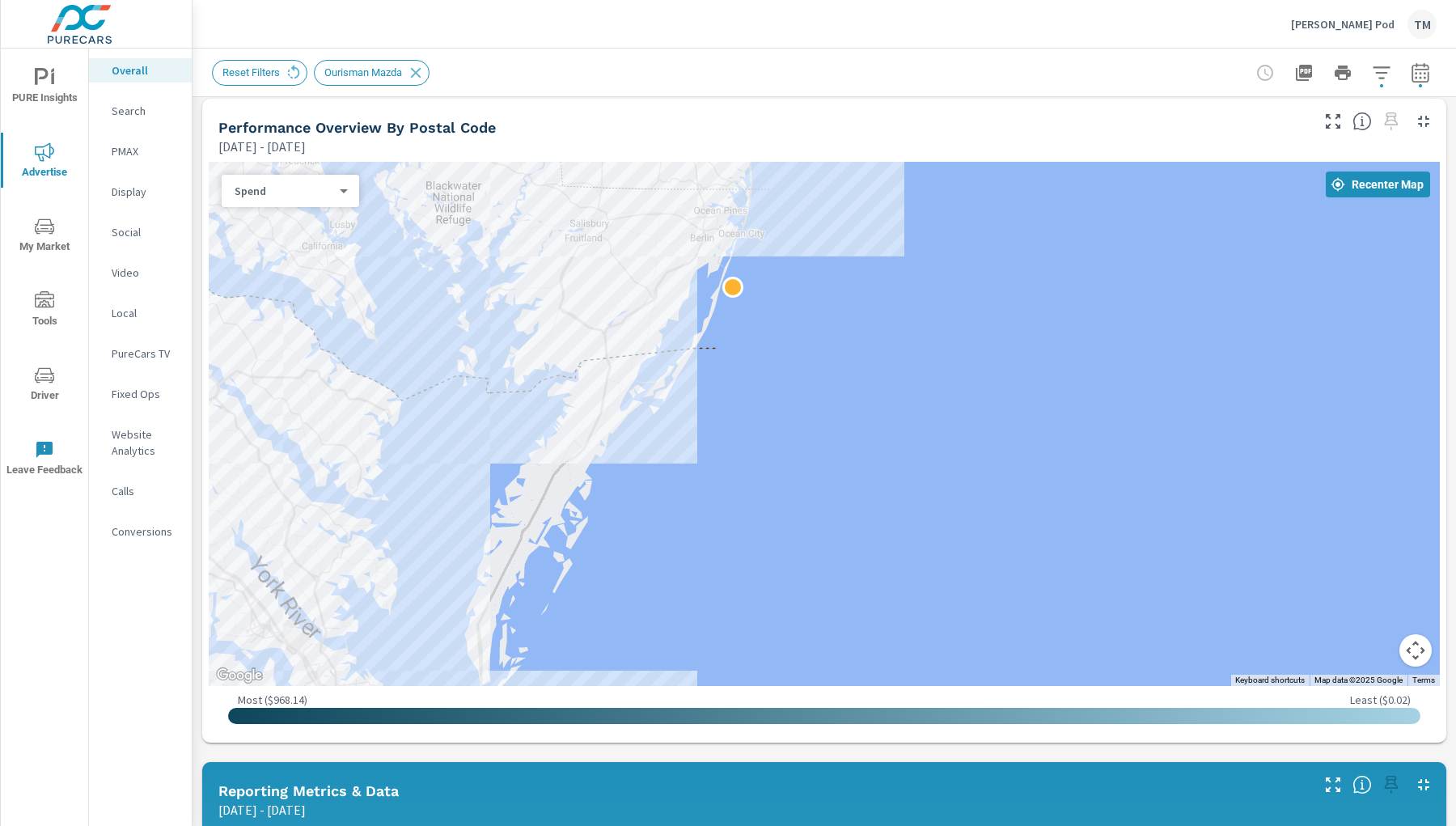  What do you see at coordinates (240, 676) in the screenshot?
I see `a: Open this area in Google Maps (opens a new window)` at bounding box center [240, 676].